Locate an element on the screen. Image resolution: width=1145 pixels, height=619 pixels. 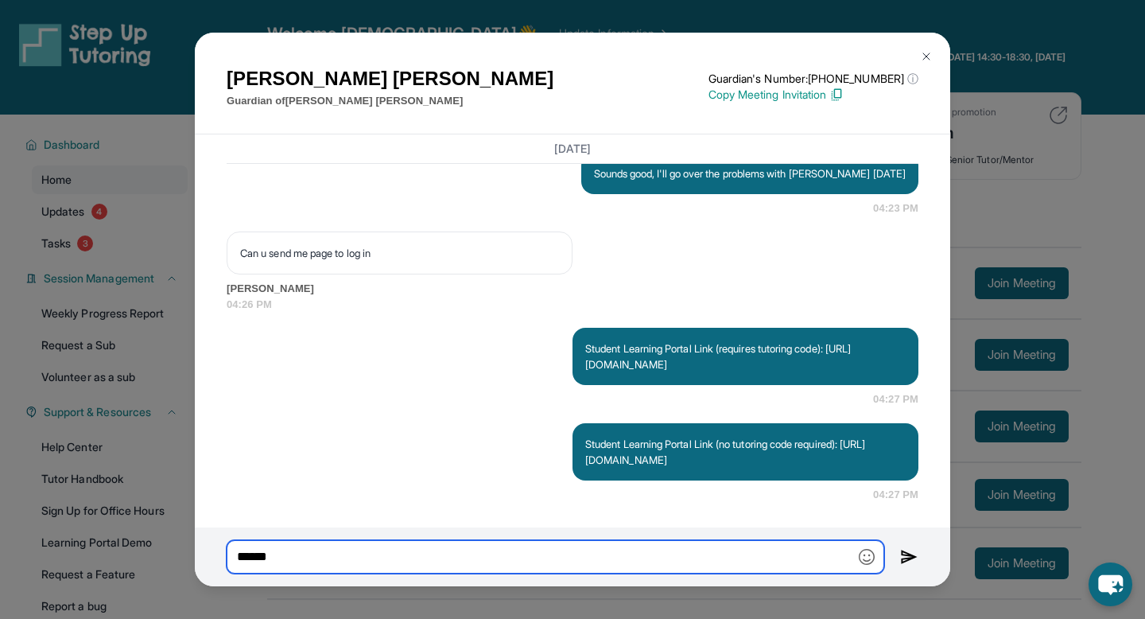
p: Copy Meeting Invitation is located at coordinates (814, 95).